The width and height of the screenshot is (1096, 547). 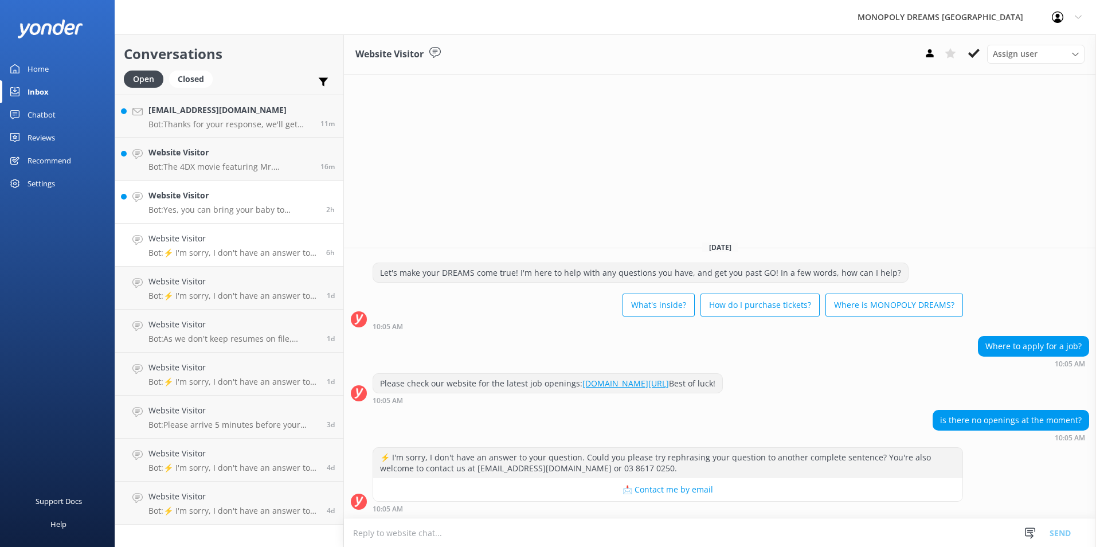 I want to click on div: Support Docs, so click(x=58, y=501).